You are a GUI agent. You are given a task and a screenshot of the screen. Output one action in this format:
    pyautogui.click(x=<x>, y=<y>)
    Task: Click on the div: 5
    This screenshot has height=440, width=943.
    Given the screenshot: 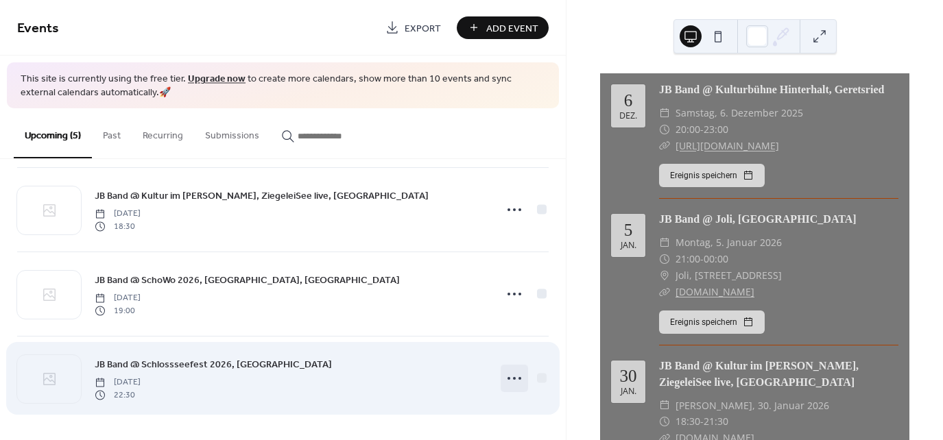 What is the action you would take?
    pyautogui.click(x=628, y=230)
    